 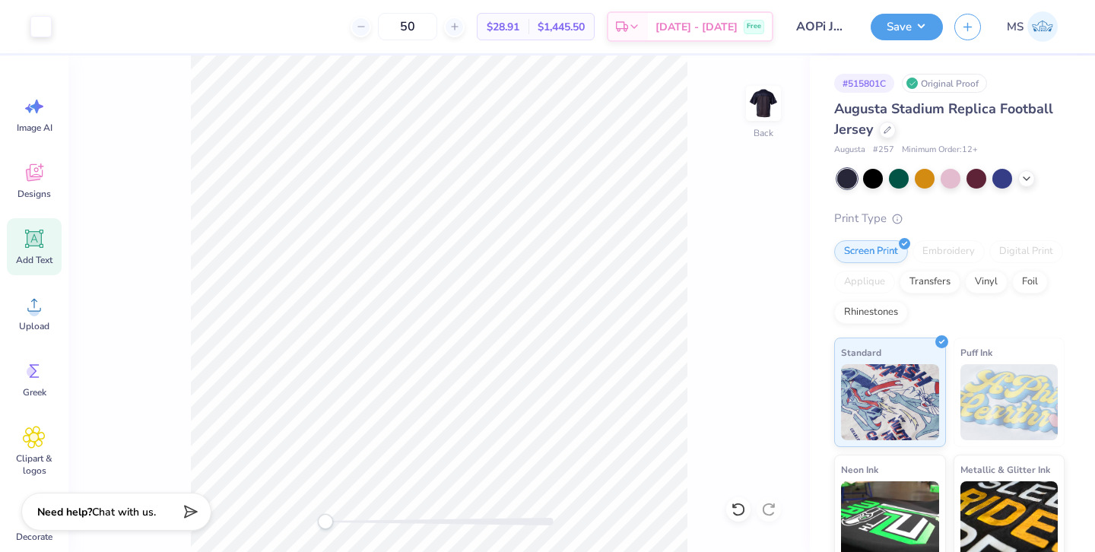 I want to click on div: Rhinestones, so click(x=871, y=313).